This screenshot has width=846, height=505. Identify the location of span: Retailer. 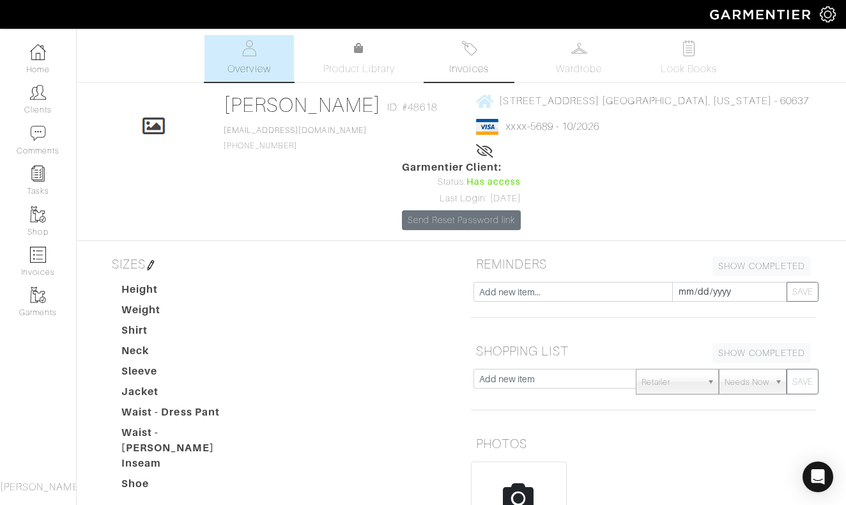
(671, 382).